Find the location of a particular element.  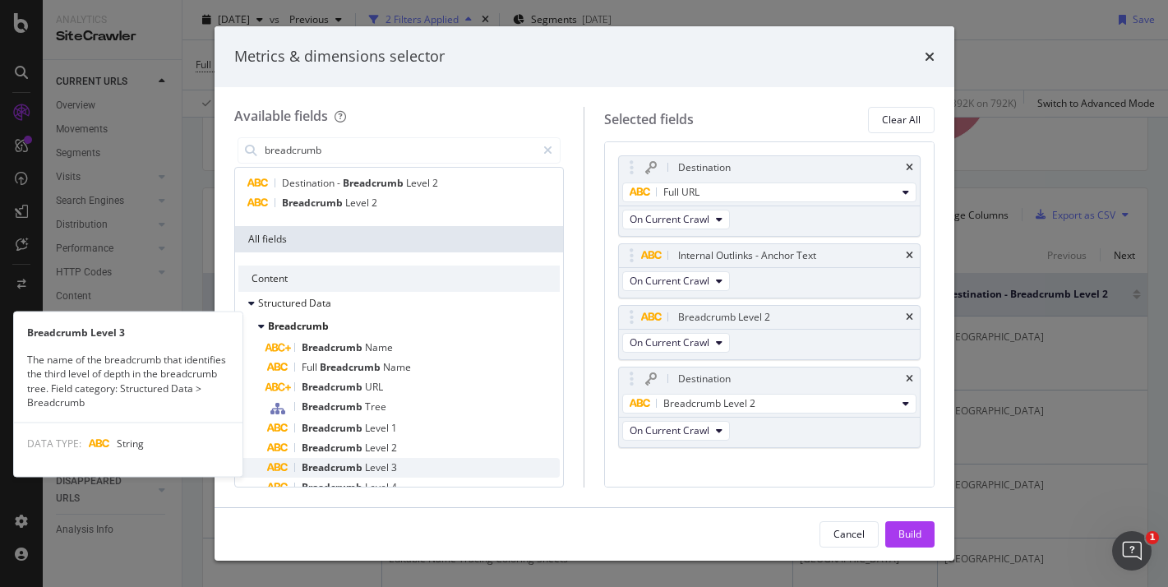

span: Full URL is located at coordinates (681, 191).